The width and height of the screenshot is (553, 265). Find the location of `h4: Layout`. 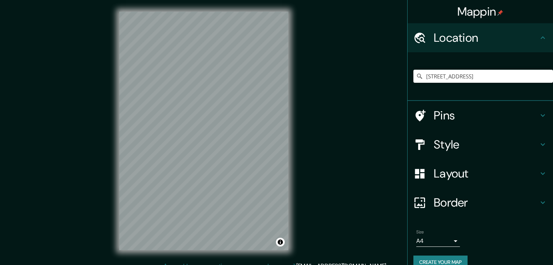

h4: Layout is located at coordinates (486, 174).